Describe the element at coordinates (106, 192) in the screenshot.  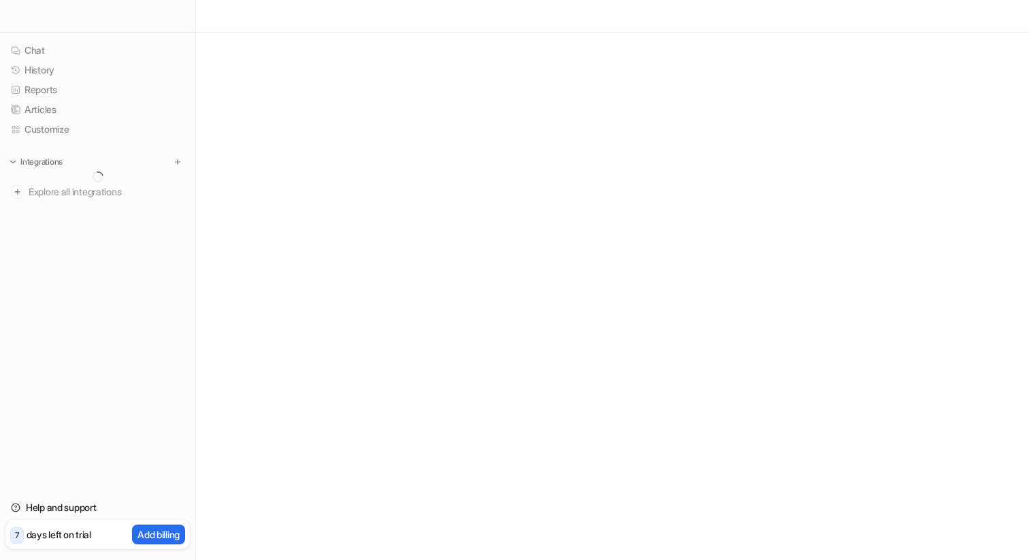
I see `span: Explore all integrations` at that location.